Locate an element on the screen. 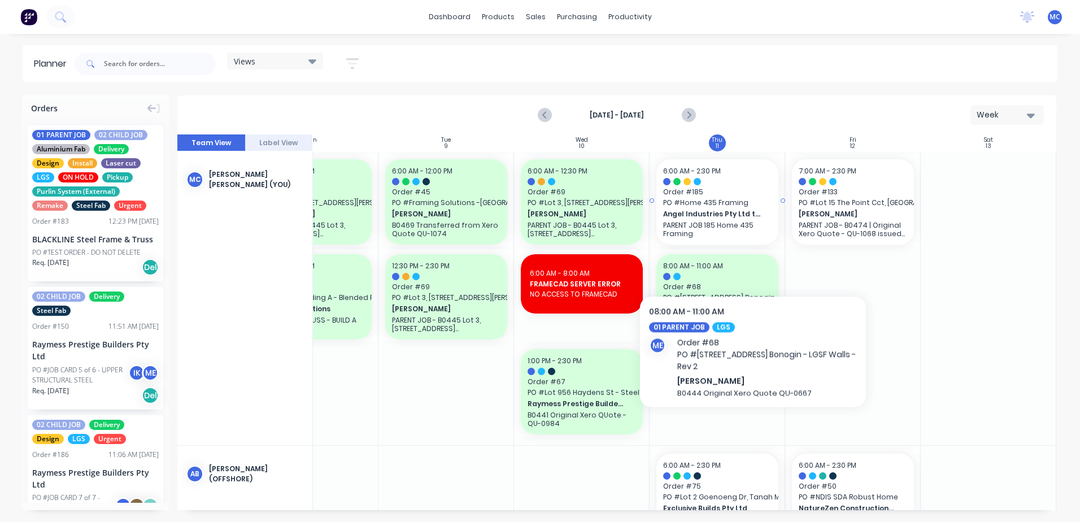  span: NatureZen Constructions QLD Pty Ltd is located at coordinates (847, 508).